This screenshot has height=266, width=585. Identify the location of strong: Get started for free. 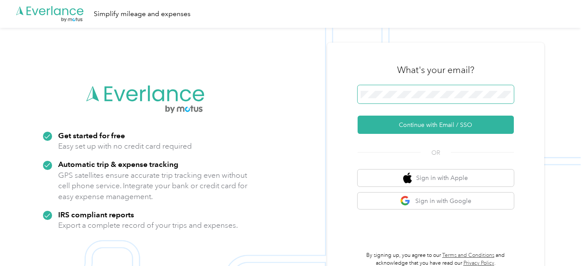
(92, 135).